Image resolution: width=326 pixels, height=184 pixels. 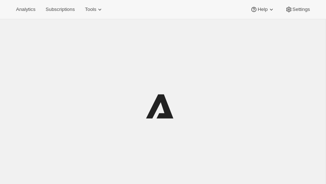 I want to click on span: Help, so click(x=262, y=9).